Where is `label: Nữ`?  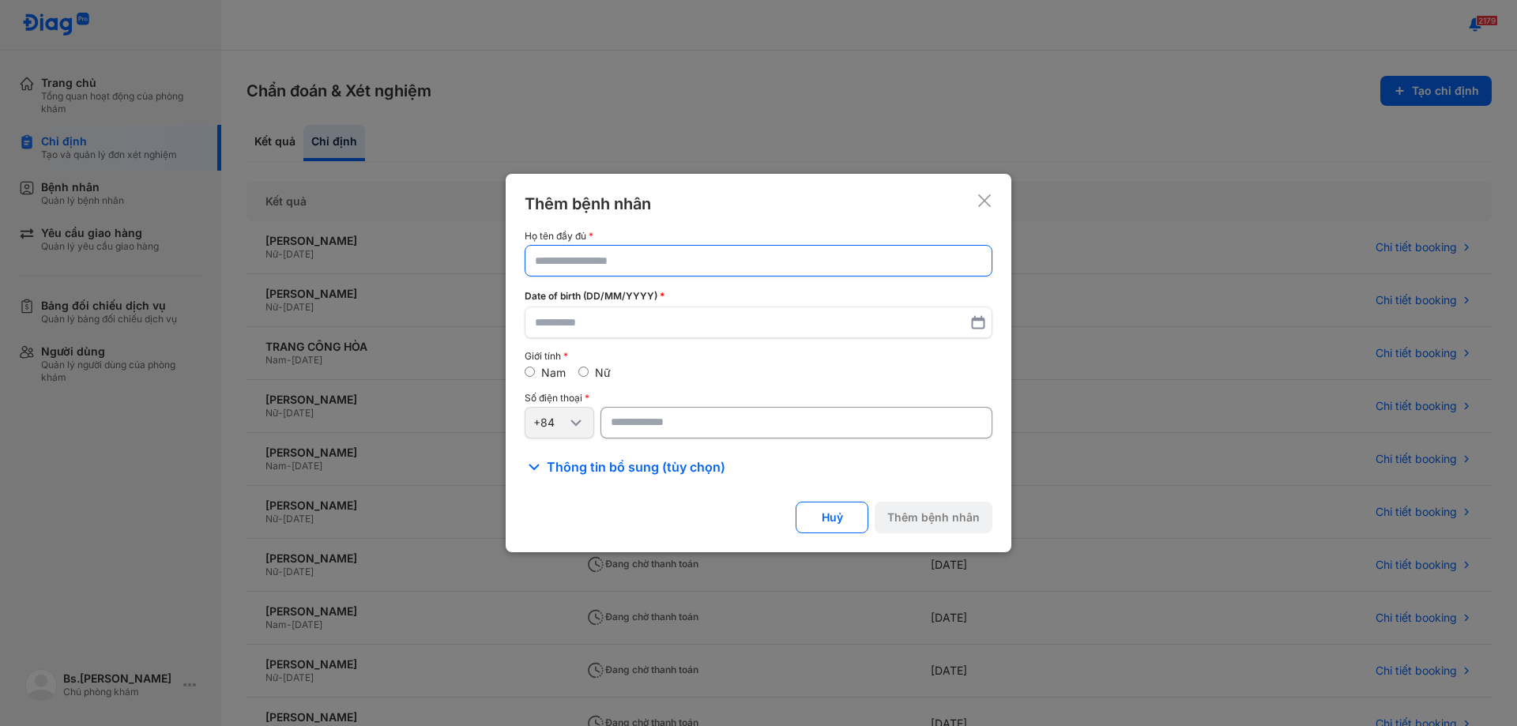 label: Nữ is located at coordinates (603, 372).